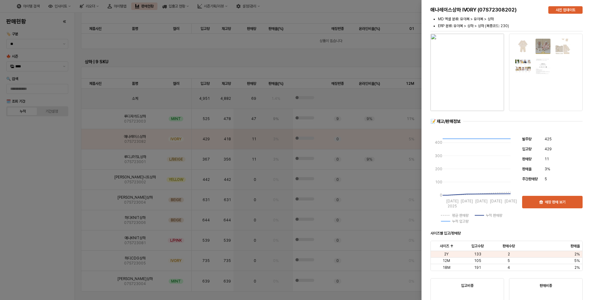  Describe the element at coordinates (510, 26) in the screenshot. I see `li: ERP 분류: 유아복 > 상하 > 상하 (복종코드: 230)` at that location.